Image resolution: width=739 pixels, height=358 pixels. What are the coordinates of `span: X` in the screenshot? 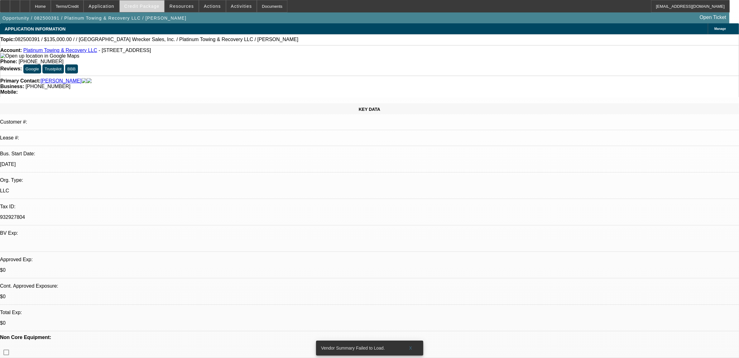 It's located at (410, 348).